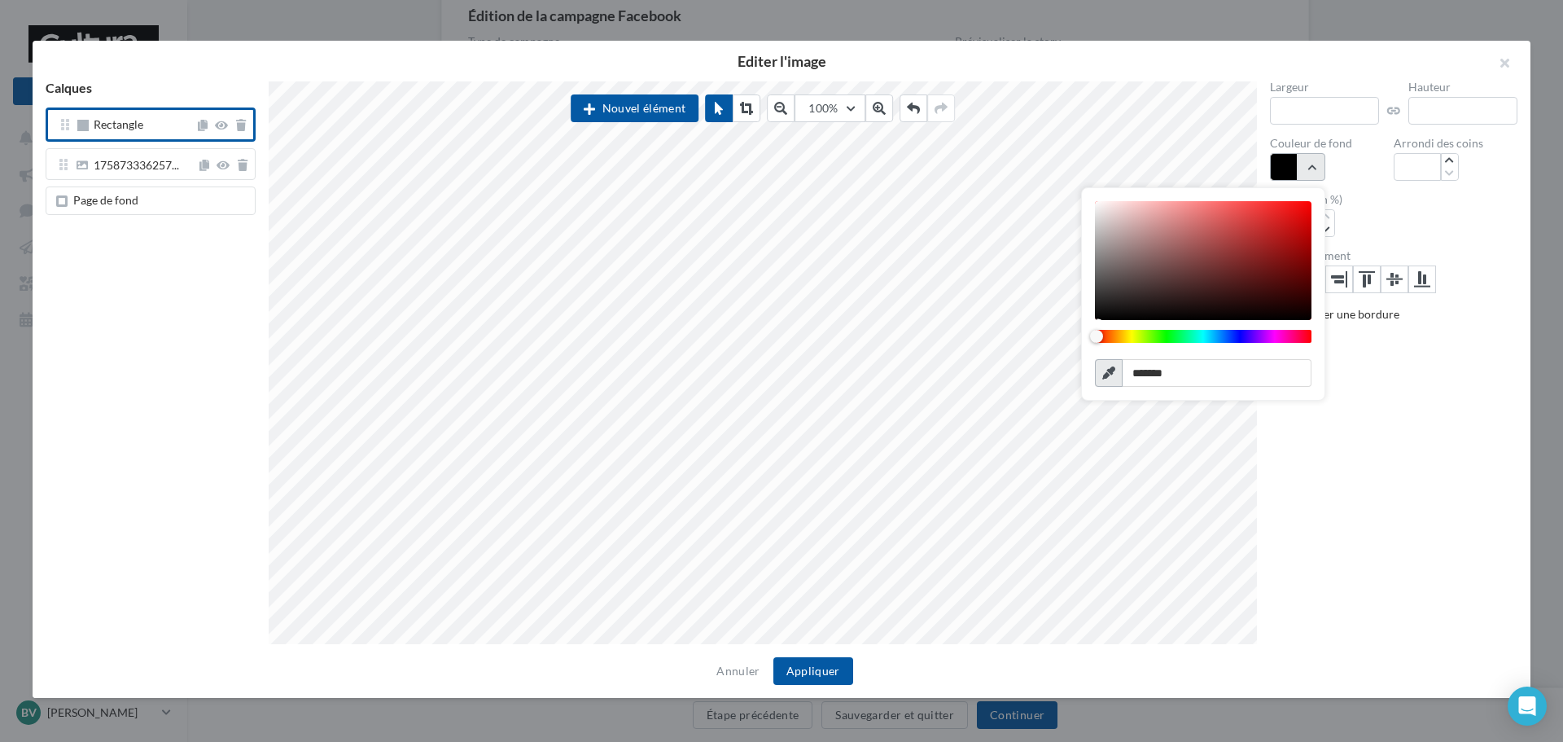  Describe the element at coordinates (830, 108) in the screenshot. I see `button: 100%` at that location.